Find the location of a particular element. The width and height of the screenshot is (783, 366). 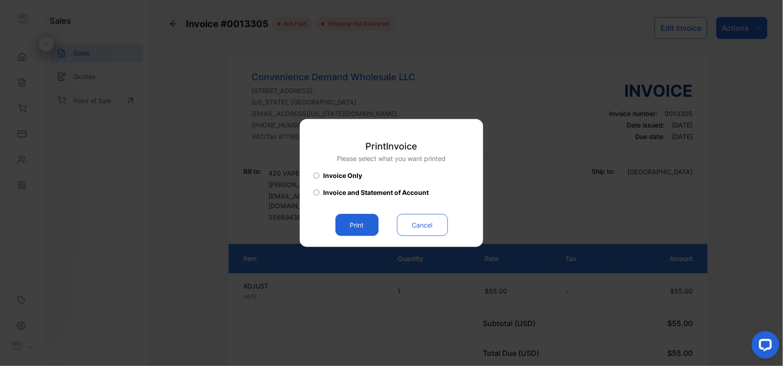

button: Cancel is located at coordinates (423, 225).